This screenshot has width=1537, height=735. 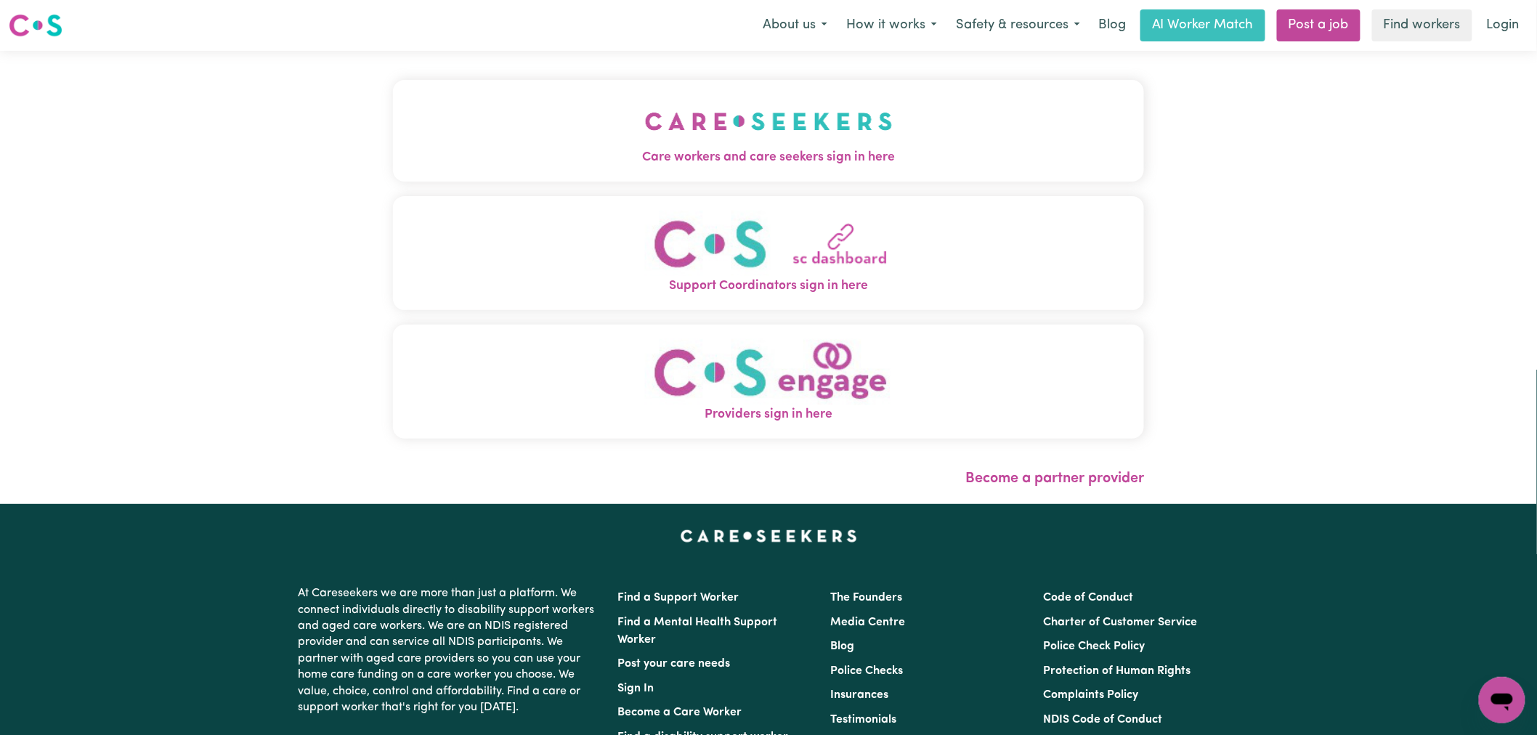 I want to click on button: About us, so click(x=794, y=25).